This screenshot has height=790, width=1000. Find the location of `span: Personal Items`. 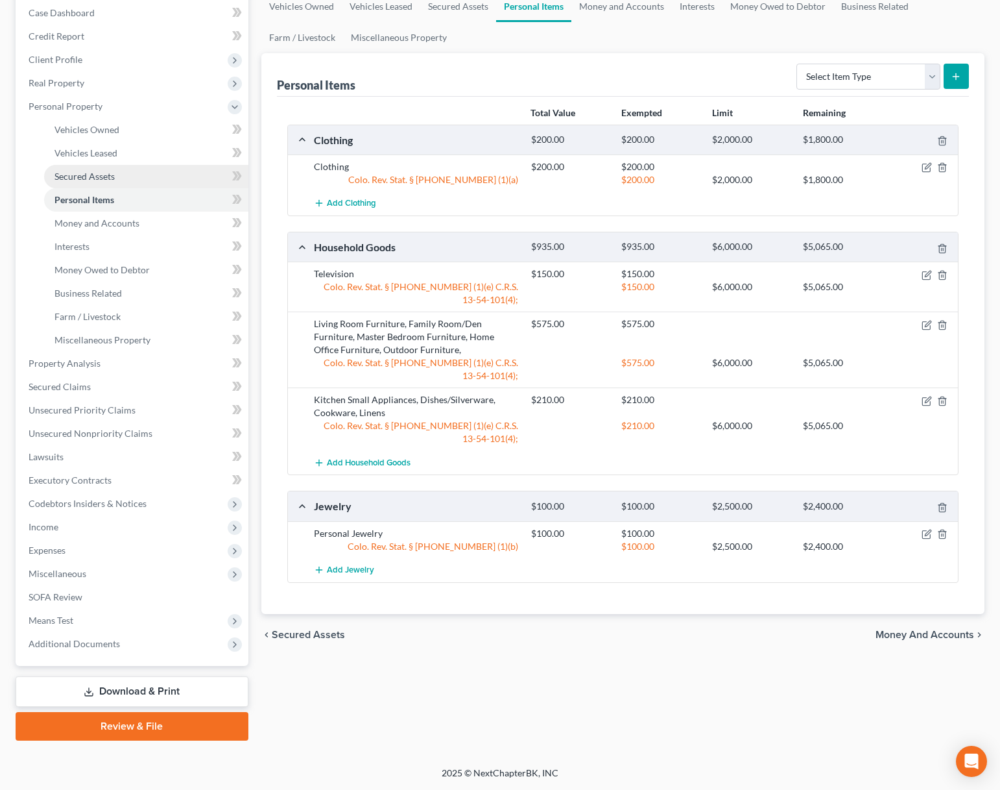

span: Personal Items is located at coordinates (84, 199).